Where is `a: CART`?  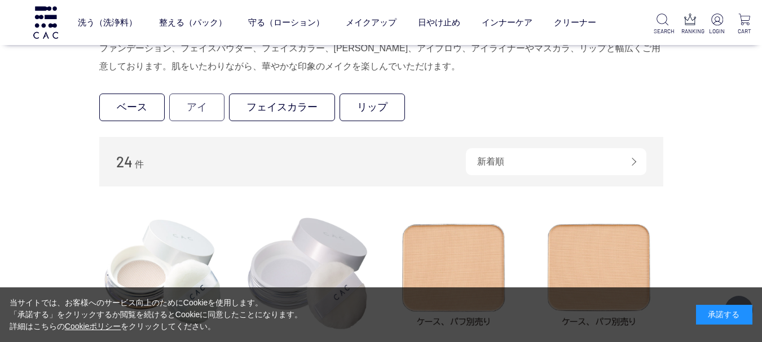
a: CART is located at coordinates (744, 24).